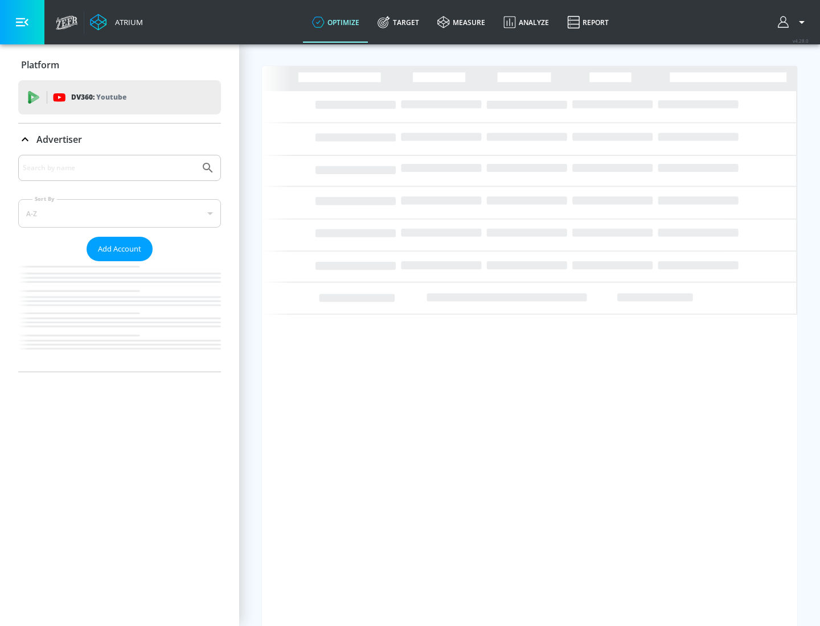 This screenshot has height=626, width=820. Describe the element at coordinates (126, 22) in the screenshot. I see `div: Atrium` at that location.